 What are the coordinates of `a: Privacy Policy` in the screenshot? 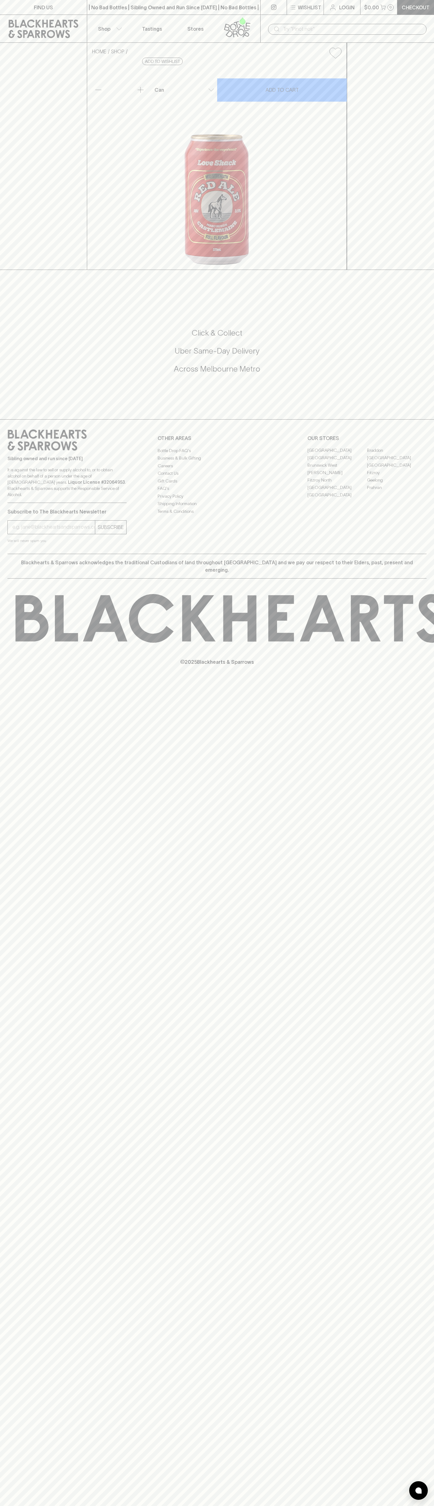 It's located at (217, 496).